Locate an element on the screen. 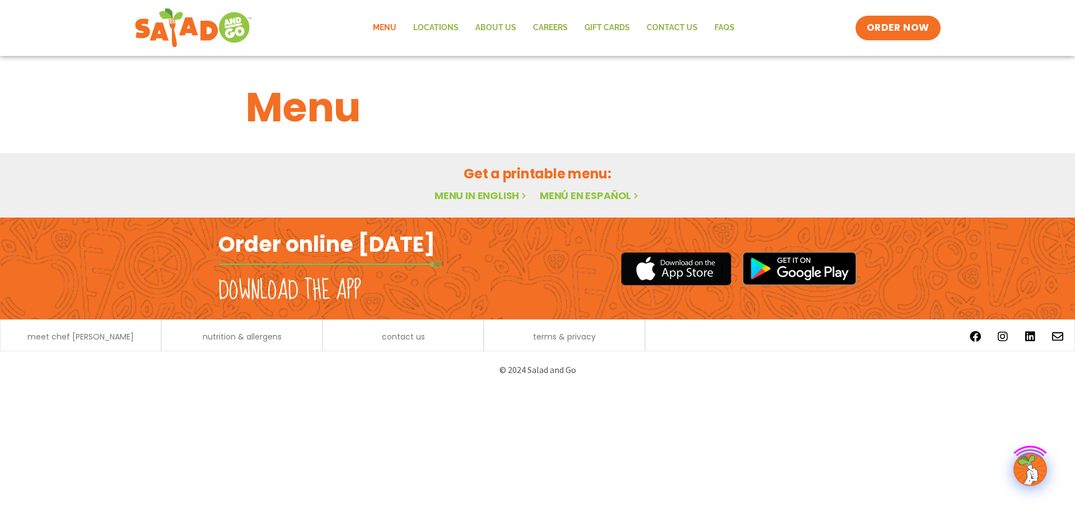  span: nutrition & allergens is located at coordinates (242, 337).